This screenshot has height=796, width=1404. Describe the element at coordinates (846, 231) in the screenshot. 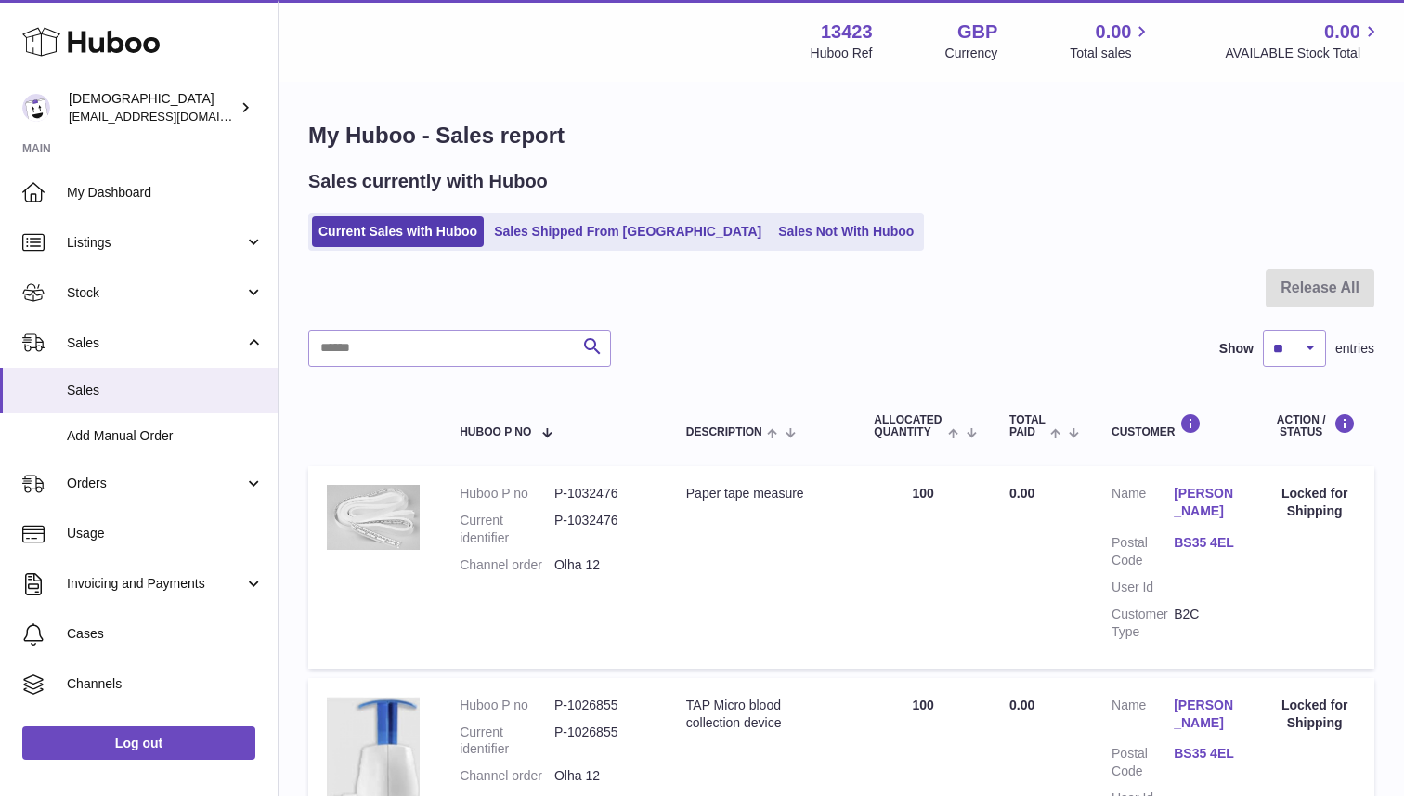

I see `a: Sales Not With Huboo` at that location.